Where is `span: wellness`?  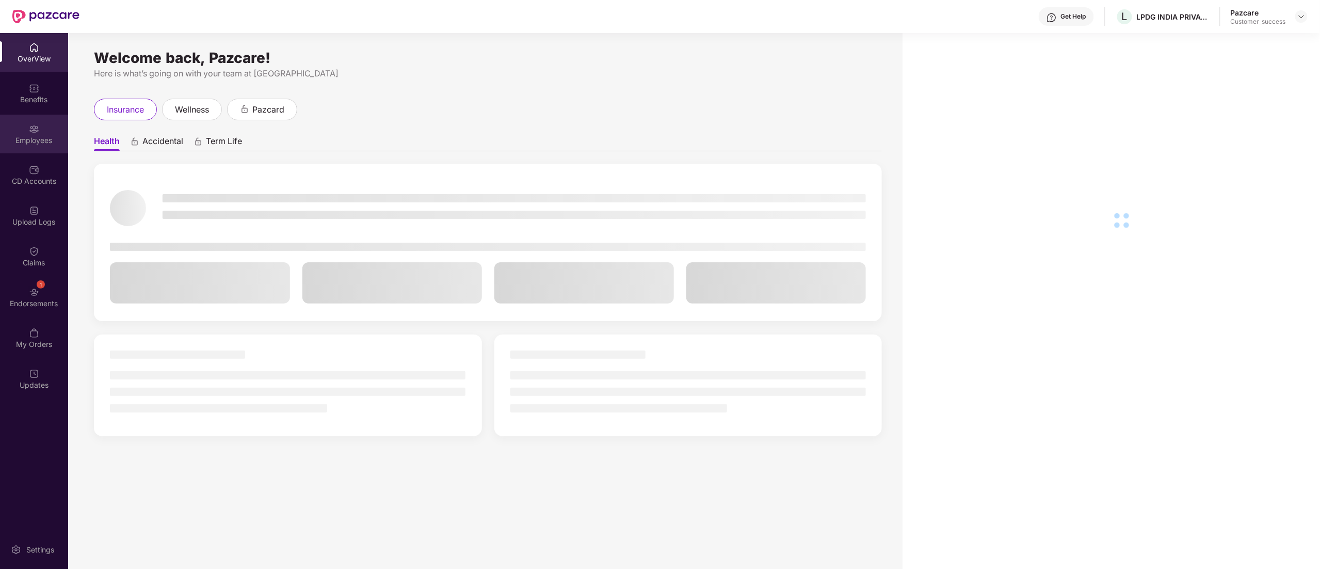 span: wellness is located at coordinates (192, 109).